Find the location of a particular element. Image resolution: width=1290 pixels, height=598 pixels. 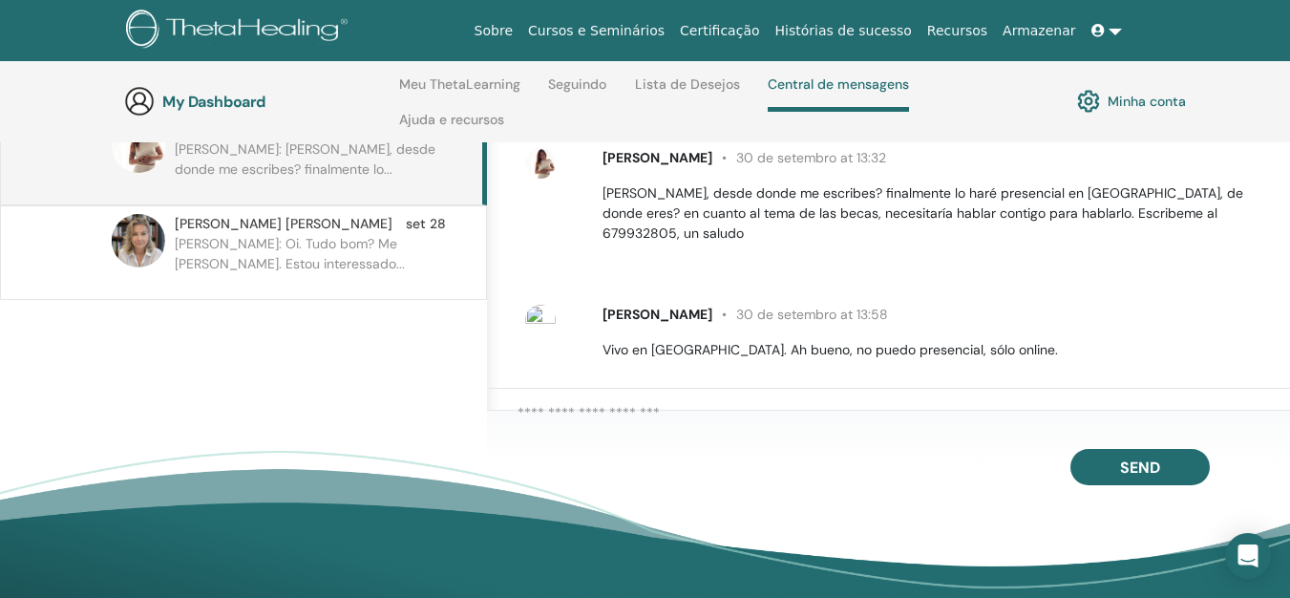

img: messages is located at coordinates (541, 320).